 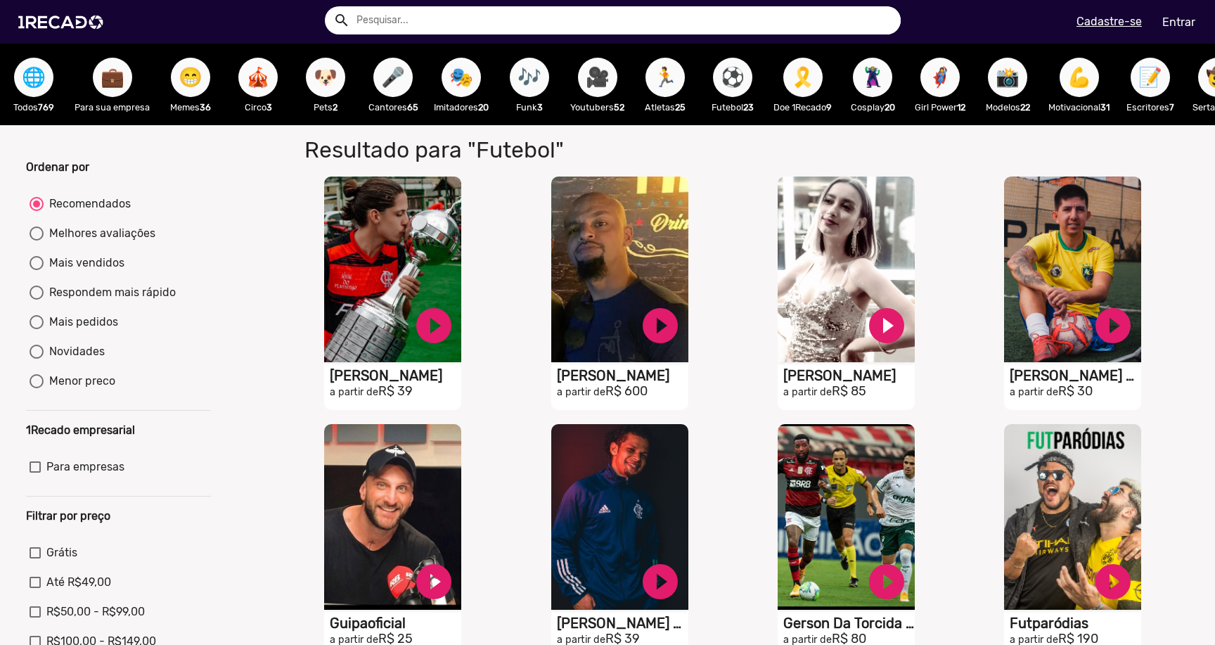 What do you see at coordinates (326, 107) in the screenshot?
I see `p: Pets` at bounding box center [326, 107].